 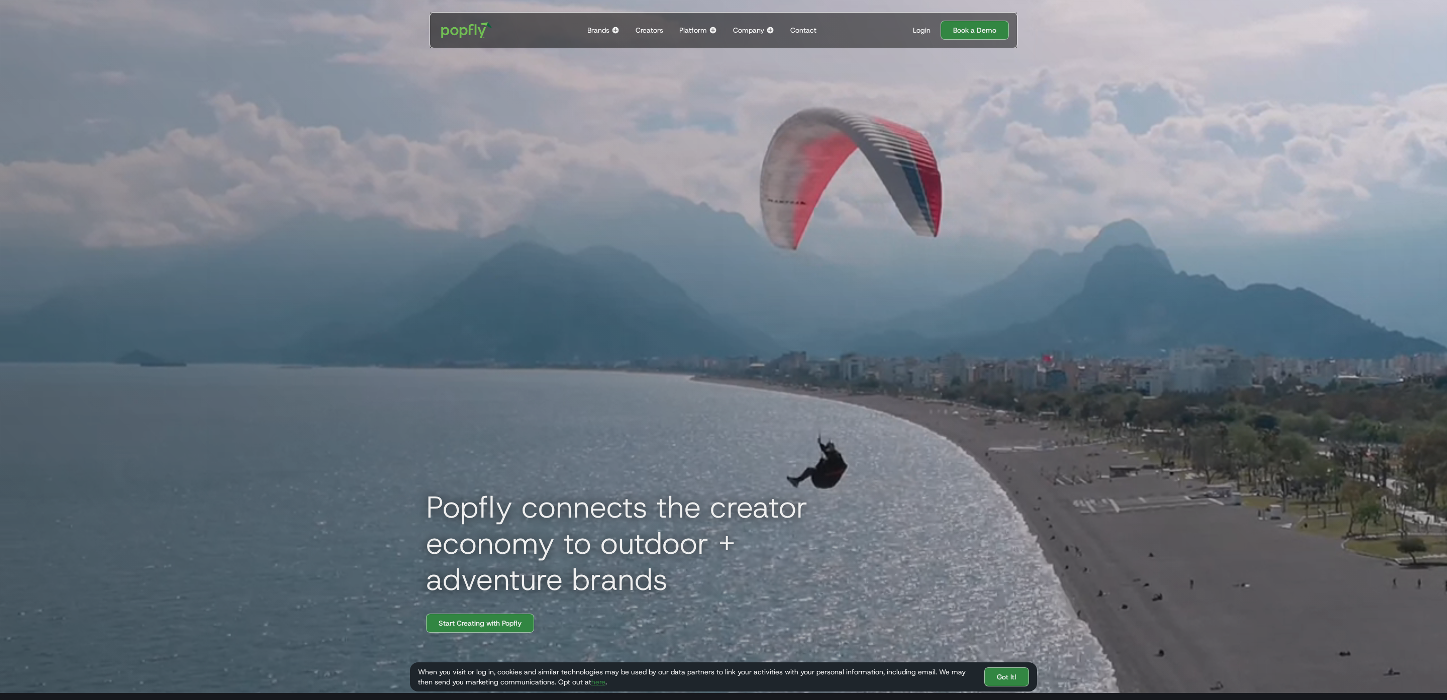 What do you see at coordinates (598, 682) in the screenshot?
I see `a: here` at bounding box center [598, 682].